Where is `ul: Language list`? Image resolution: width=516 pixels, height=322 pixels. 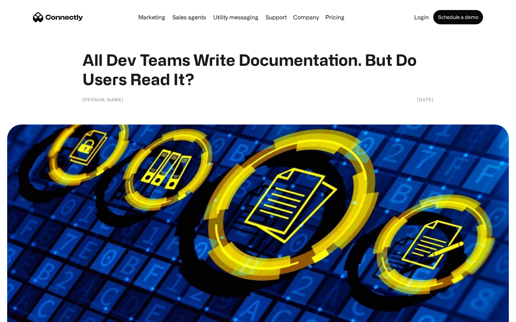
ul: Language list is located at coordinates (29, 315).